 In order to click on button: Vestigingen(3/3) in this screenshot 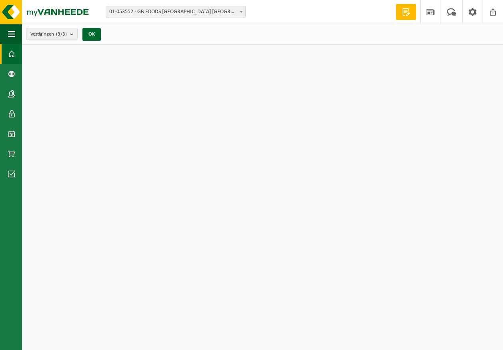, I will do `click(52, 34)`.